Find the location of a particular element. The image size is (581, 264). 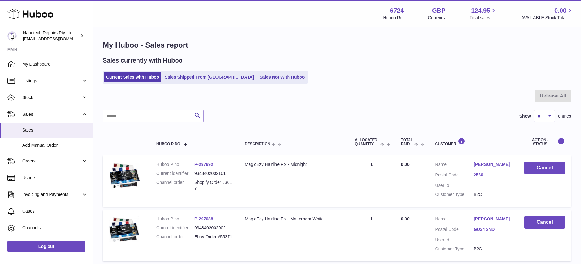

span: Orders is located at coordinates (52, 161).